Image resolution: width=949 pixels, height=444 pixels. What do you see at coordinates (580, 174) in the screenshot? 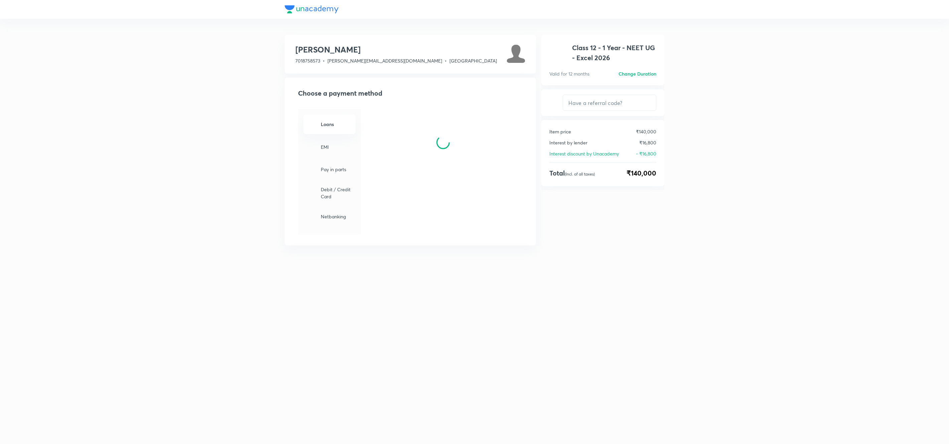
I see `p: (Incl. of all taxes)` at bounding box center [580, 174].